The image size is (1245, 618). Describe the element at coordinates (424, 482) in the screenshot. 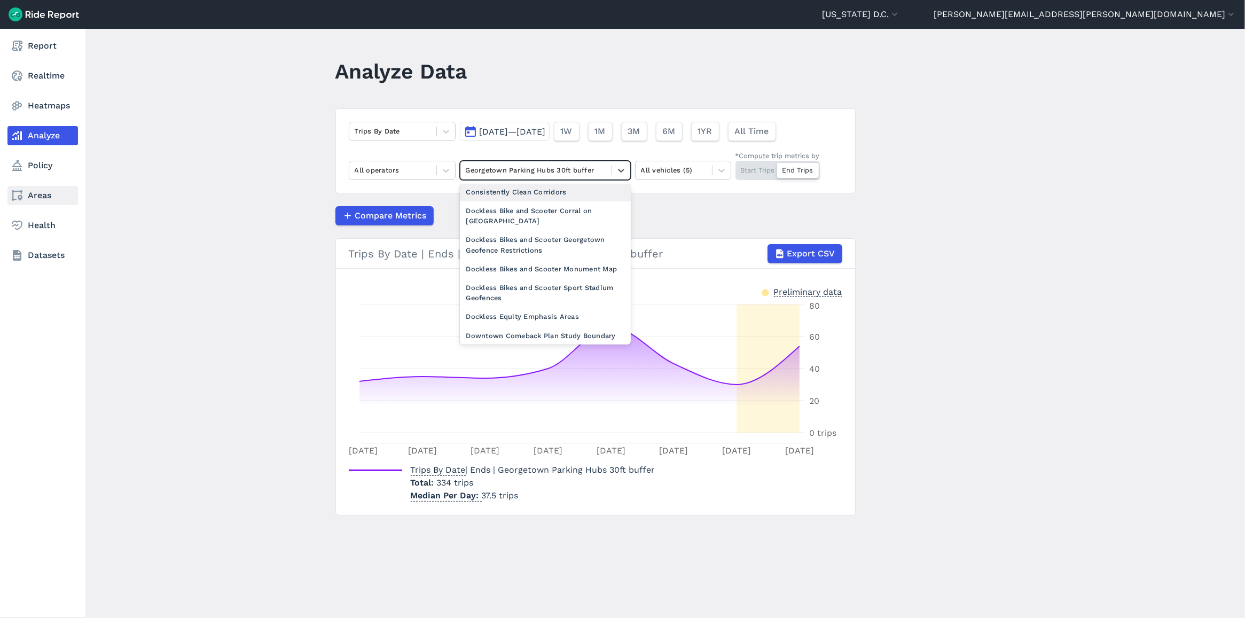

I see `span: Total` at that location.